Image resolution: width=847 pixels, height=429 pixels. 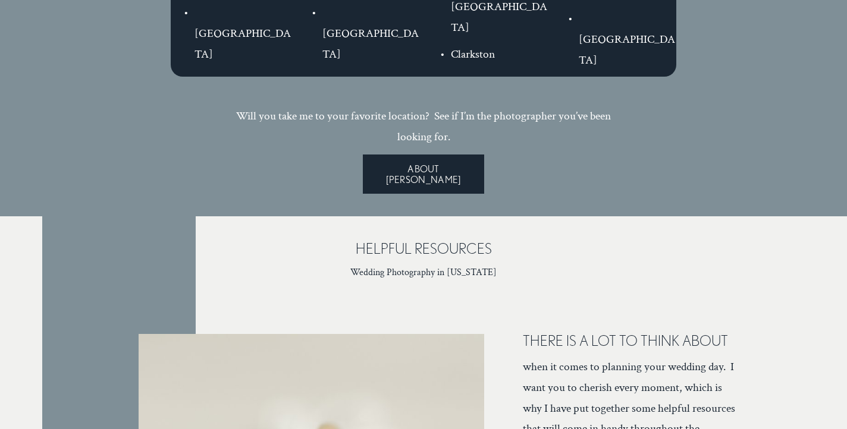 I want to click on p: Clarkston, so click(x=500, y=55).